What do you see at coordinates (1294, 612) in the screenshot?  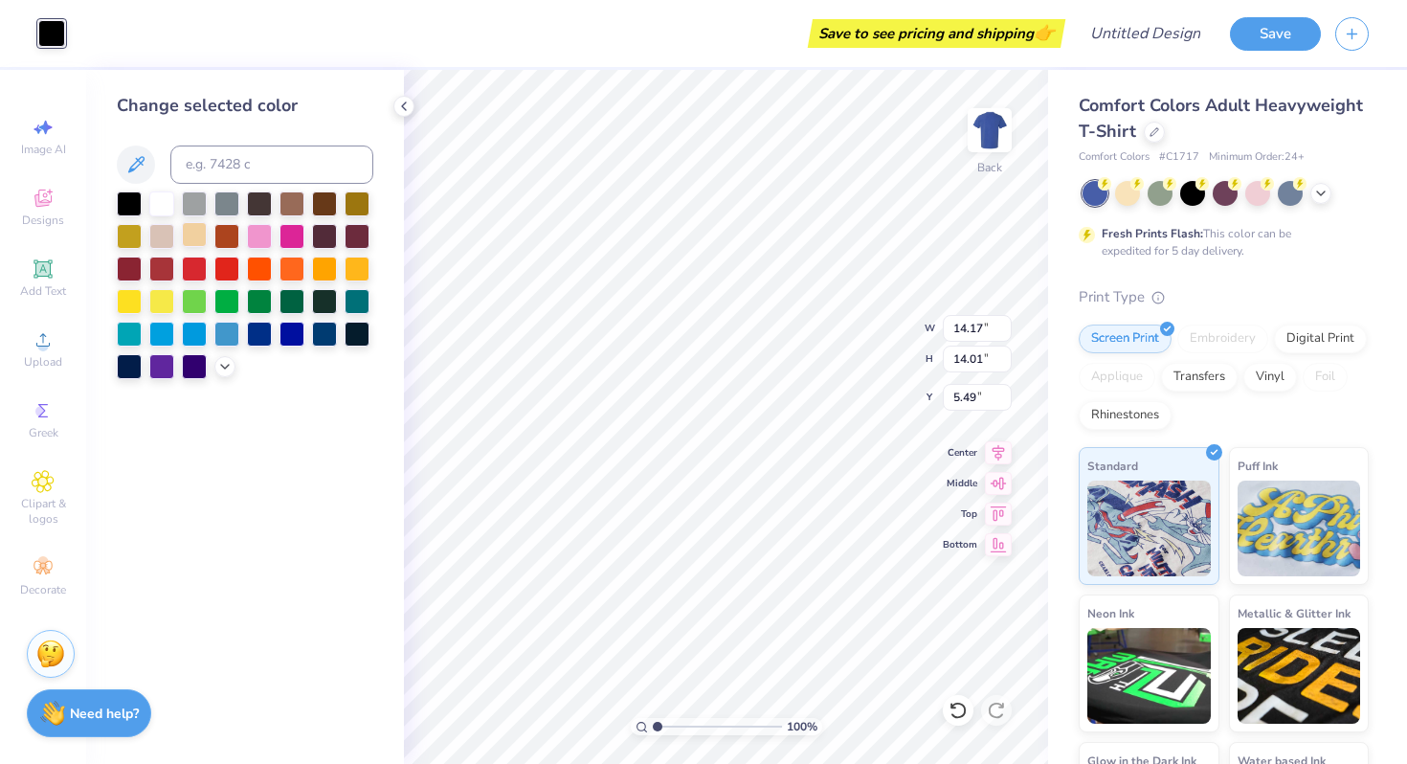 I see `span: Metallic & Glitter Ink` at bounding box center [1294, 612].